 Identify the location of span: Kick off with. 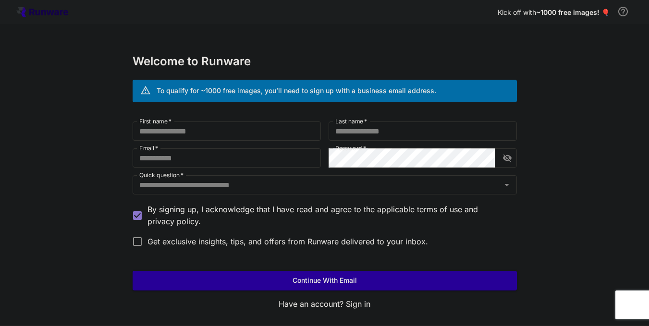
(517, 12).